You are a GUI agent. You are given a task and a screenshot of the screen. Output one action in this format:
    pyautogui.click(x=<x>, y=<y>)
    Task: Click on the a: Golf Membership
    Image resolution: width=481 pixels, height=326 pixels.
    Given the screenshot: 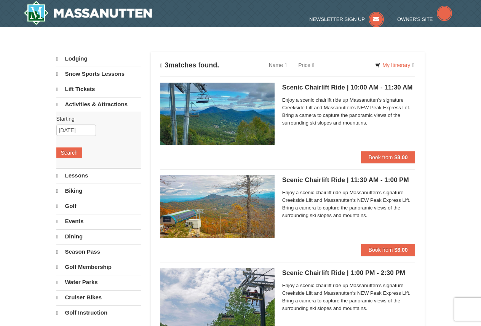 What is the action you would take?
    pyautogui.click(x=99, y=267)
    